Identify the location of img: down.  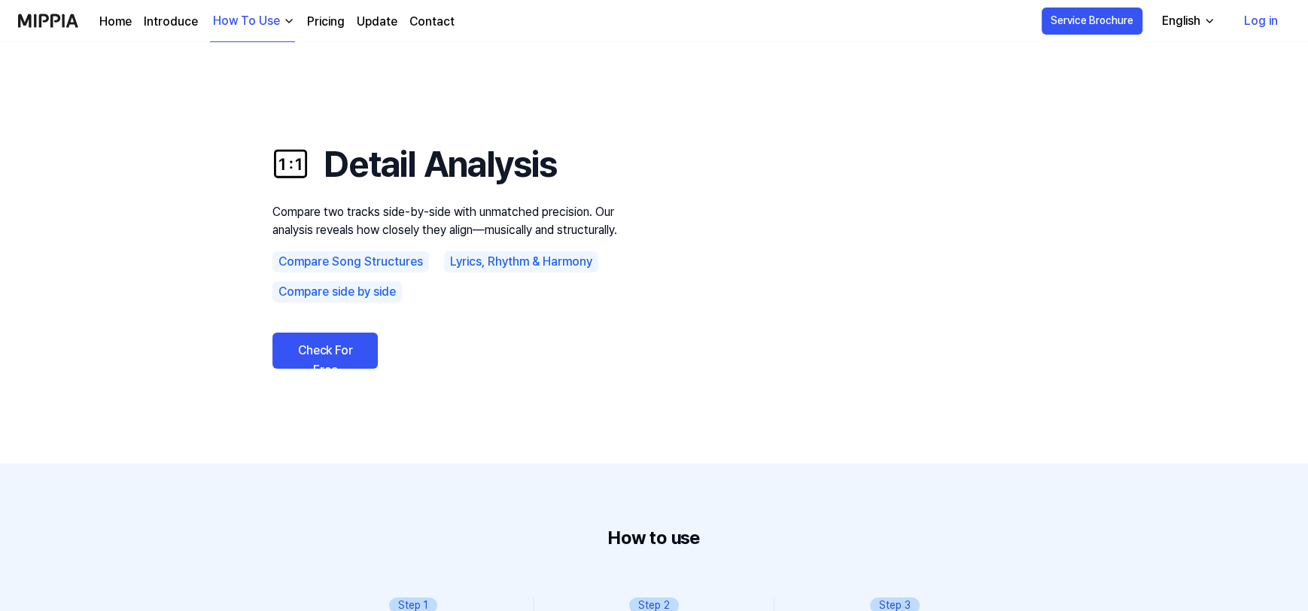
(289, 21).